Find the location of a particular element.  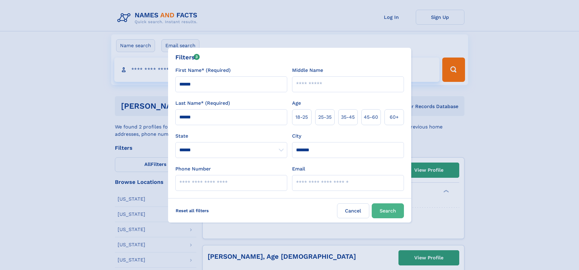

label: First Name* (Required) is located at coordinates (203, 70).